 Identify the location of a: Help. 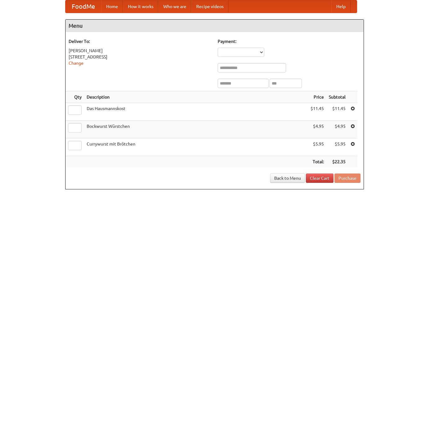
(341, 7).